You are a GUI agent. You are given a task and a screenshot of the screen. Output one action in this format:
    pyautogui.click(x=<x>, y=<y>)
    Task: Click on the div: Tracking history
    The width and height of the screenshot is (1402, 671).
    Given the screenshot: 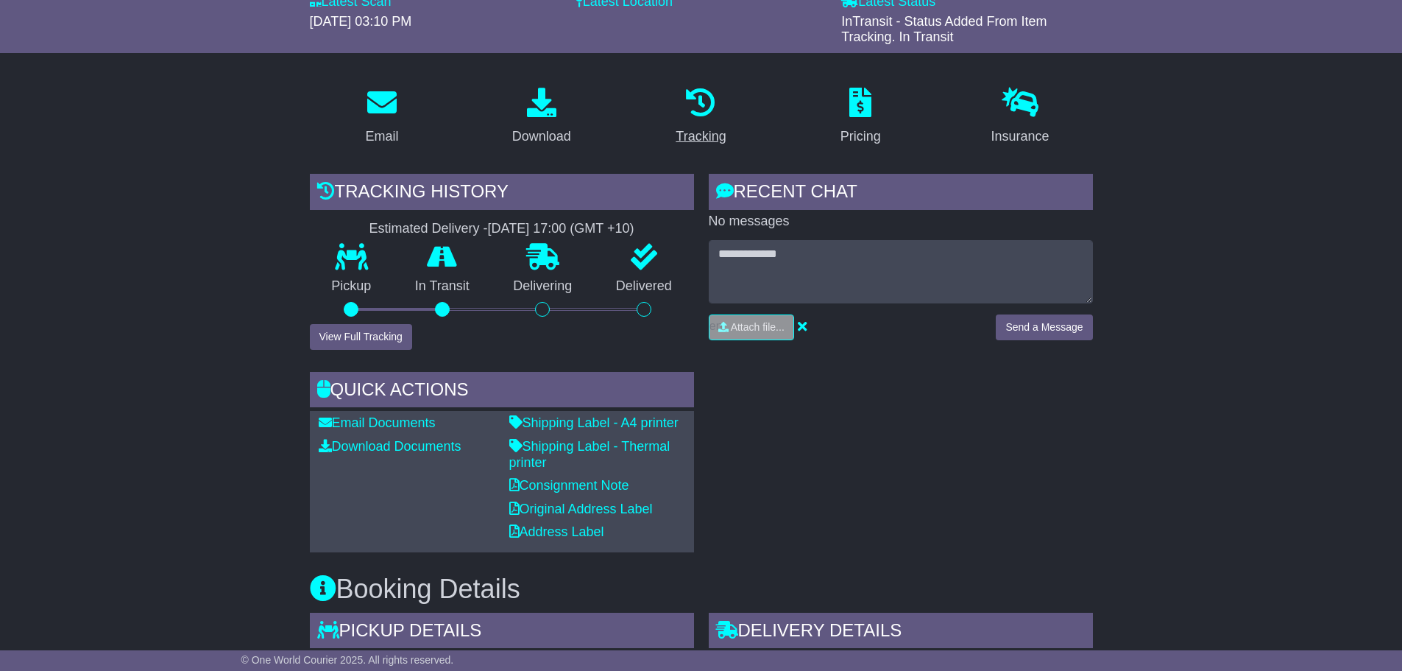 What is the action you would take?
    pyautogui.click(x=502, y=194)
    